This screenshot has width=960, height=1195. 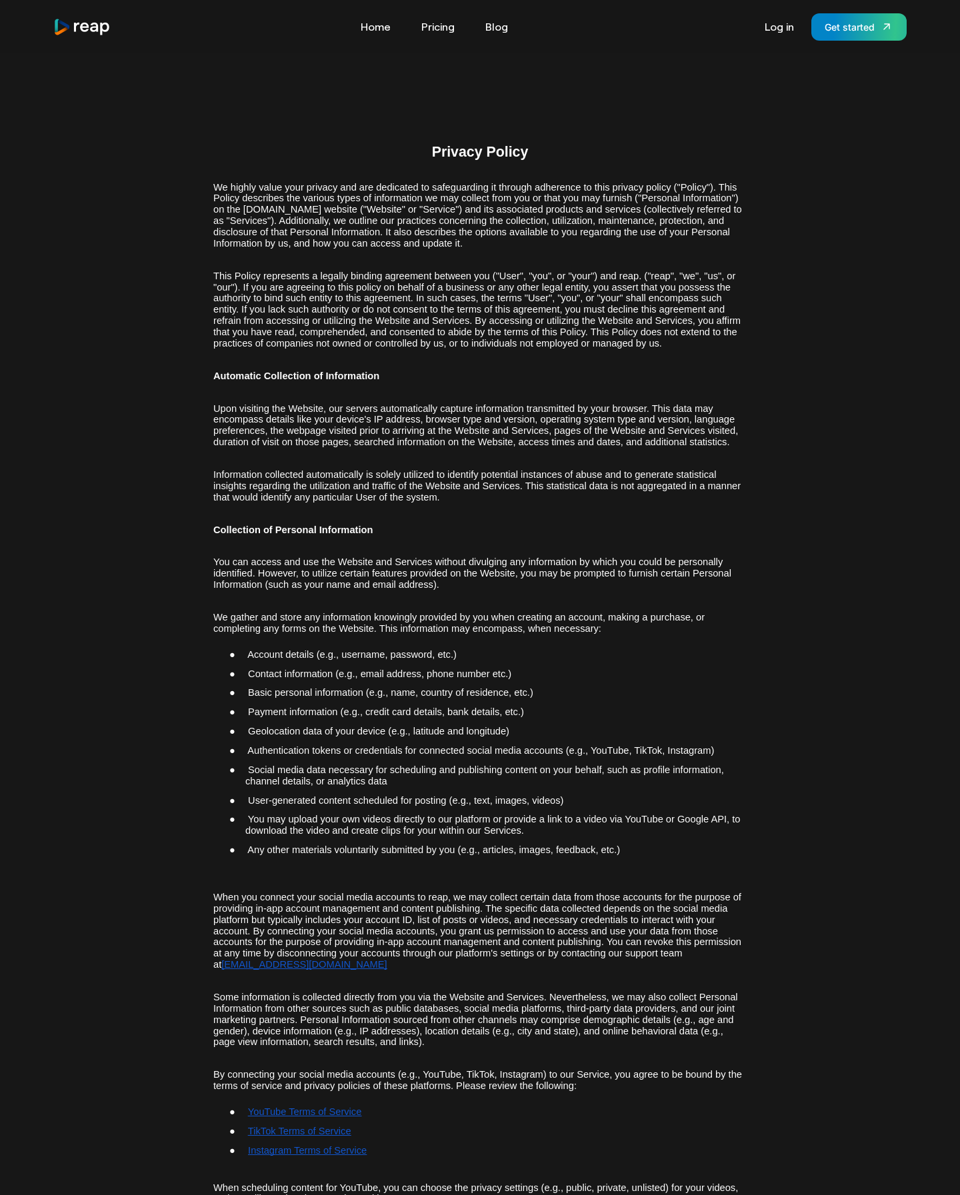 I want to click on span: You can access and use the Website and Services without divulging any information by which you co..., so click(x=472, y=573).